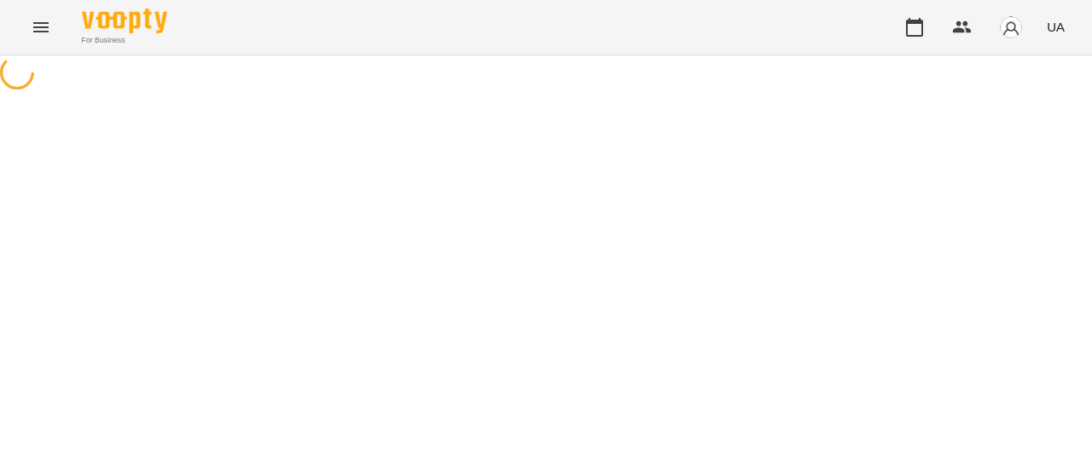 The height and width of the screenshot is (470, 1092). What do you see at coordinates (1056, 26) in the screenshot?
I see `button: UA` at bounding box center [1056, 26].